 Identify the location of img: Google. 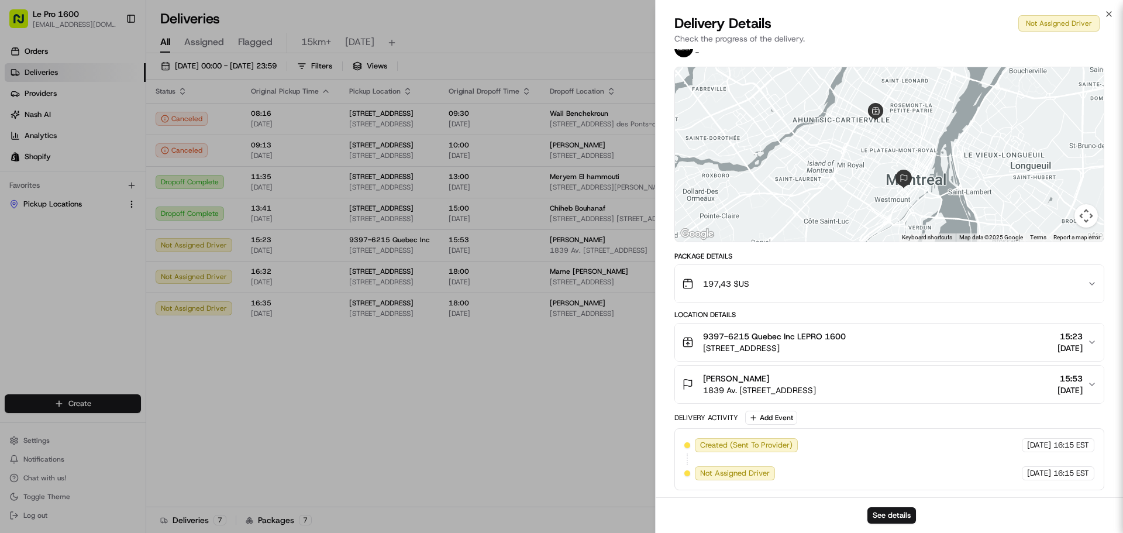
(697, 234).